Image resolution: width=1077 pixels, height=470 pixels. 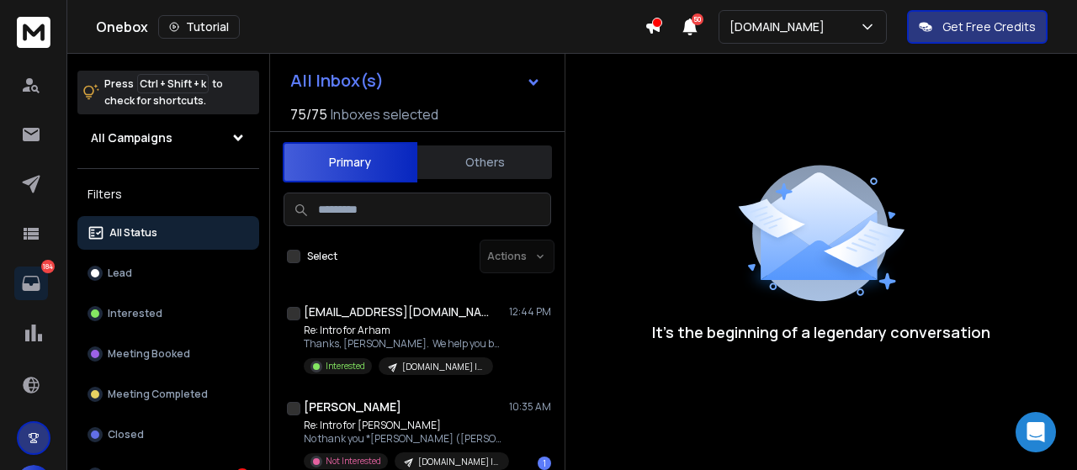 What do you see at coordinates (168, 138) in the screenshot?
I see `button: All Campaigns` at bounding box center [168, 138].